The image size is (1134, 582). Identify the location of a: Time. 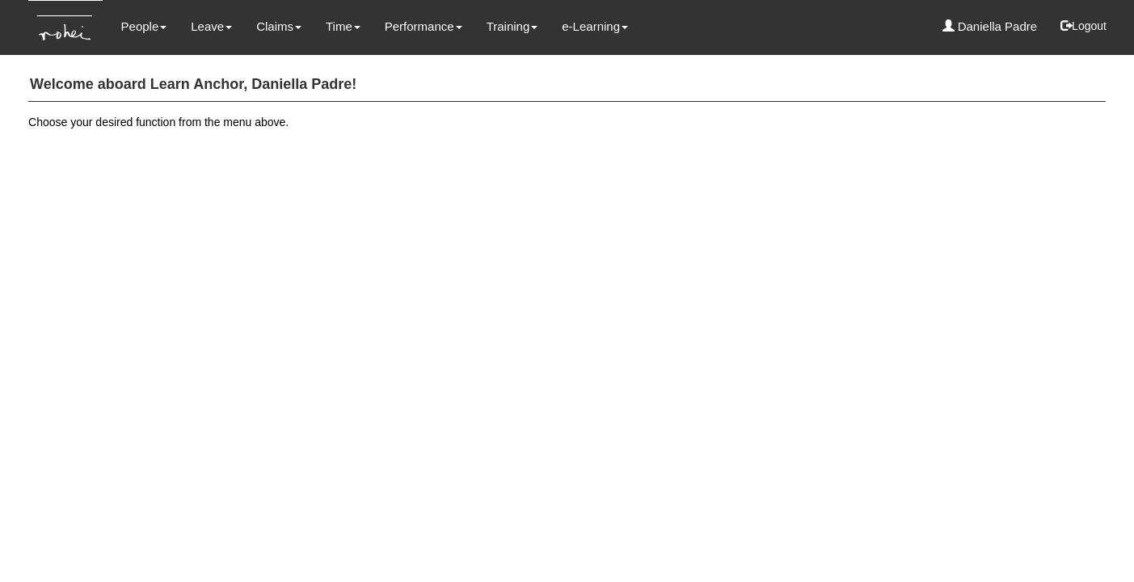
(343, 27).